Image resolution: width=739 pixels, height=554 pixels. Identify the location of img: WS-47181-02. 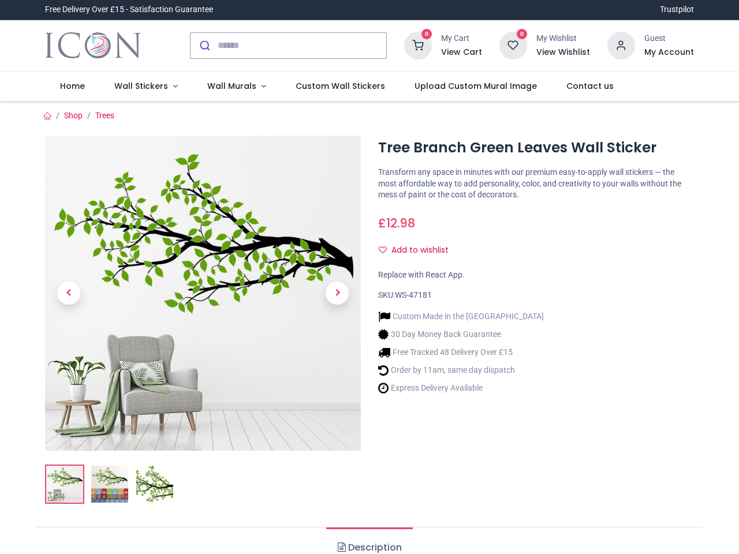
(110, 485).